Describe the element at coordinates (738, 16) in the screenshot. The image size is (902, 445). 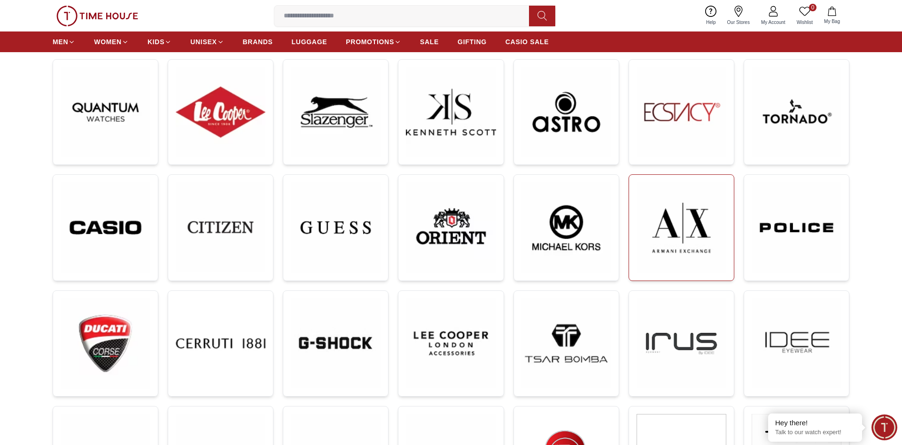
I see `a: Our Stores` at that location.